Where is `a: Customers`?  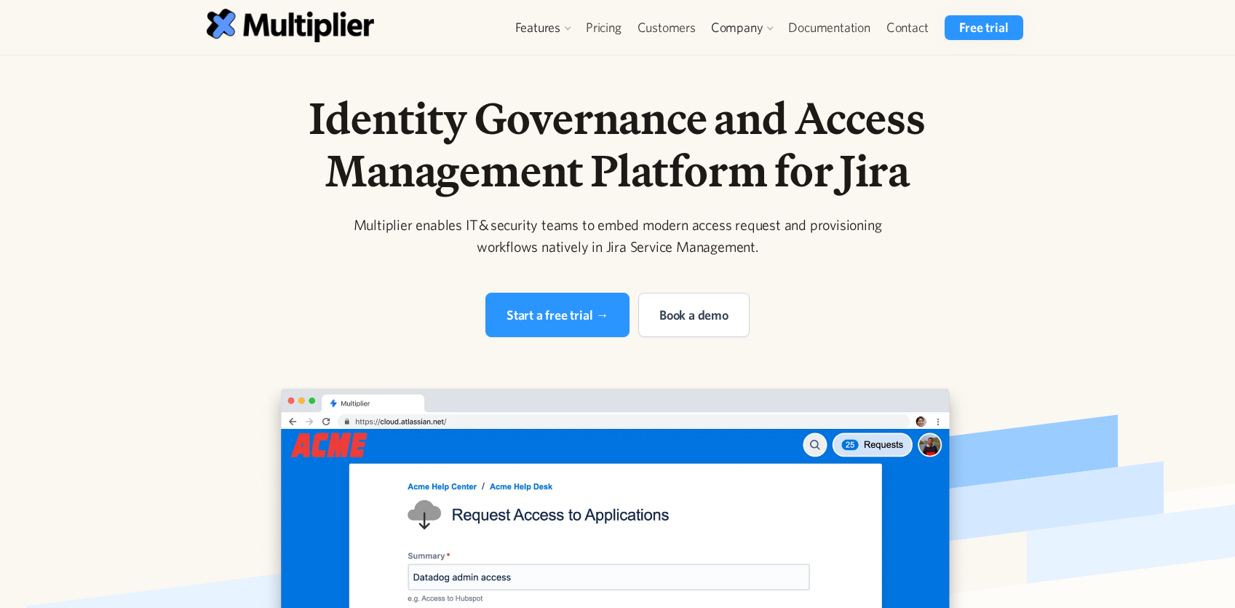
a: Customers is located at coordinates (667, 28).